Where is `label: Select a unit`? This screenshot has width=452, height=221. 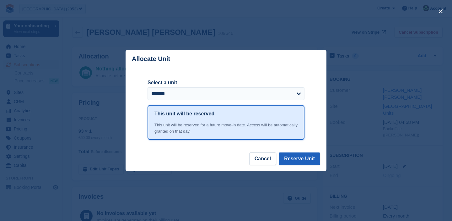
label: Select a unit is located at coordinates (226, 83).